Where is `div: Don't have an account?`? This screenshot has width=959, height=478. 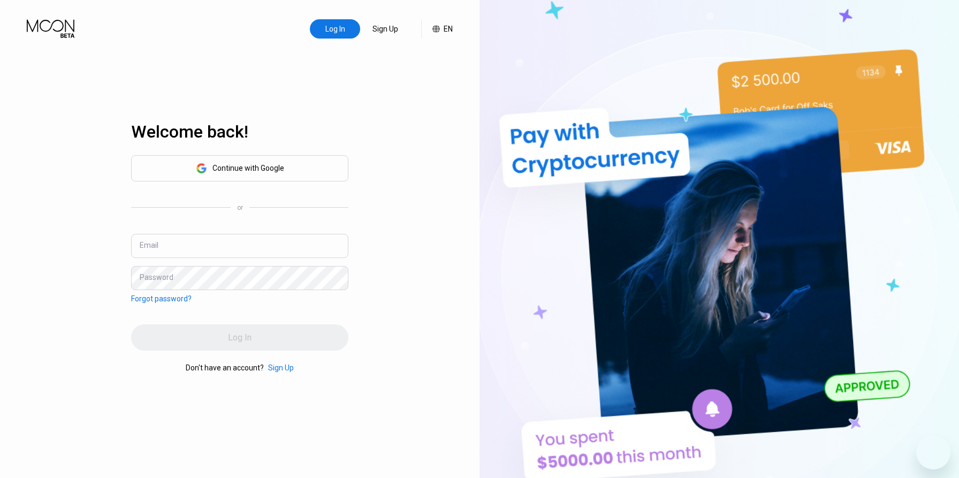
div: Don't have an account? is located at coordinates (225, 368).